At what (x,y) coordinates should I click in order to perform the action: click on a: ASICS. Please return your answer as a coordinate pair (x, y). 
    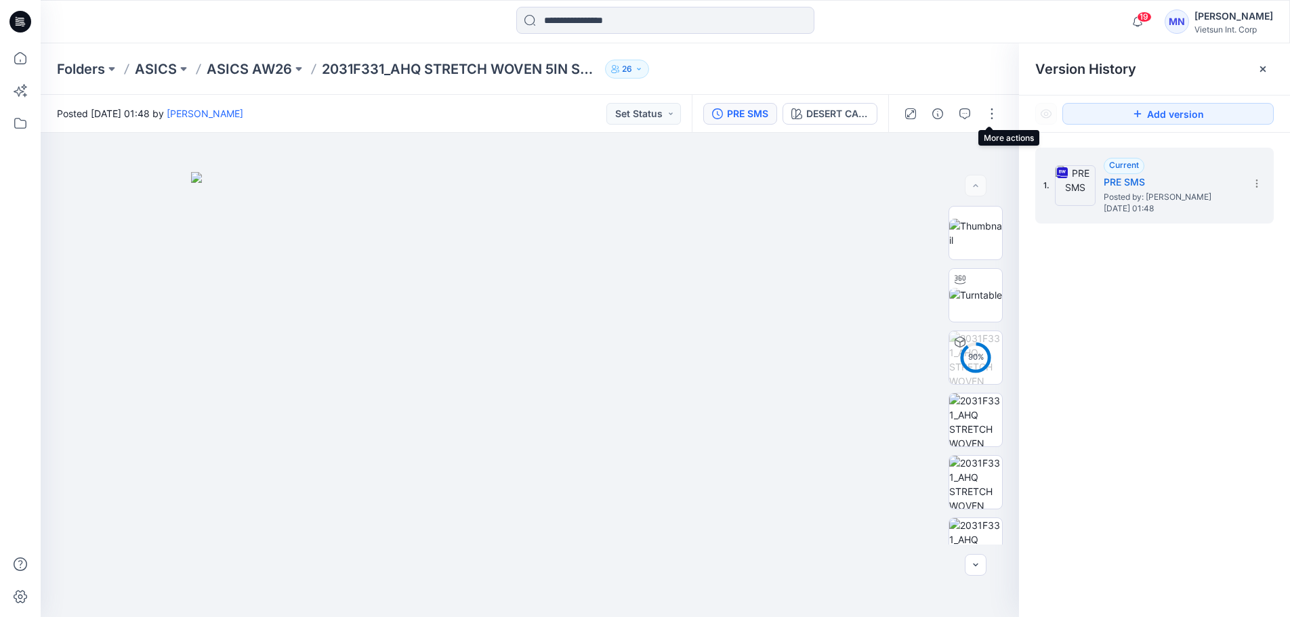
    Looking at the image, I should click on (156, 69).